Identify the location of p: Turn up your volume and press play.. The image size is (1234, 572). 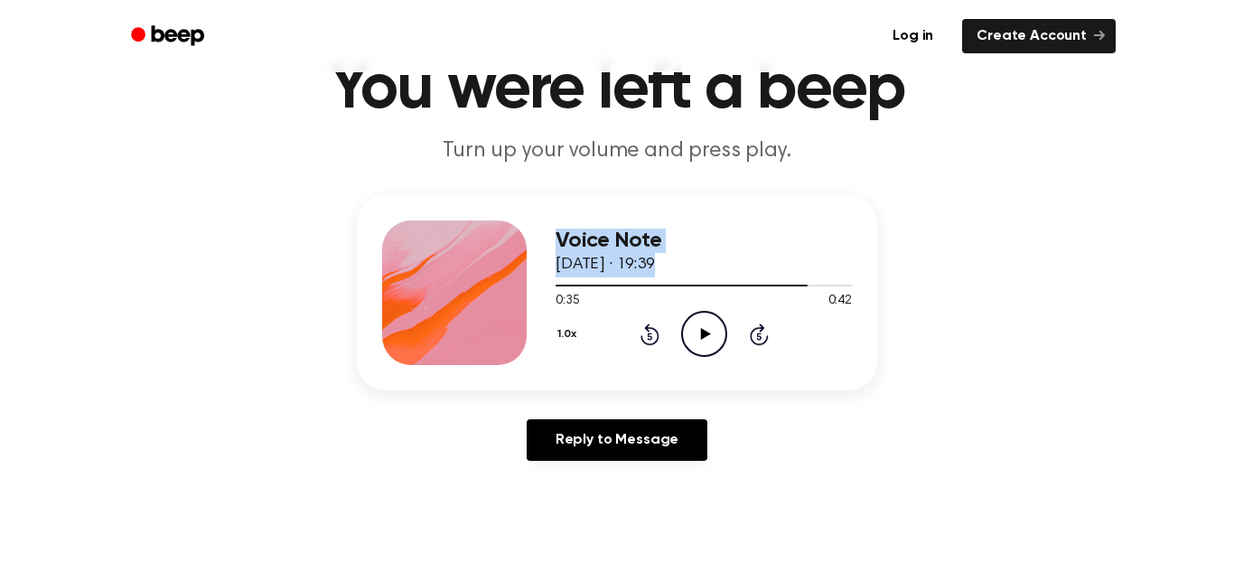
(617, 151).